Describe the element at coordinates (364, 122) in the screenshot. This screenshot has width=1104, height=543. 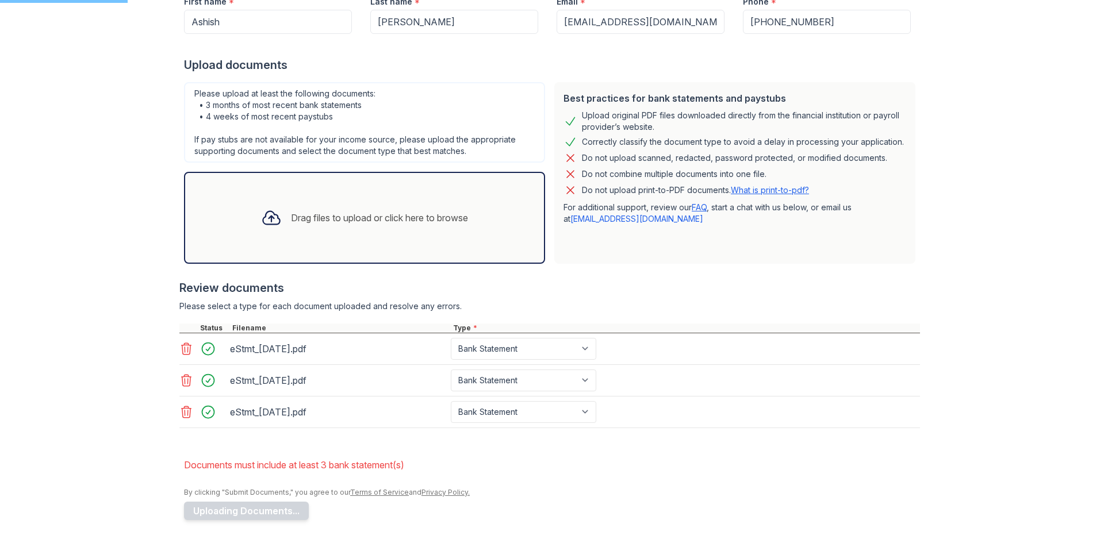
I see `div: Please upload at least the following documents: • 3 months of most recent bank statements • 4 wee...` at that location.